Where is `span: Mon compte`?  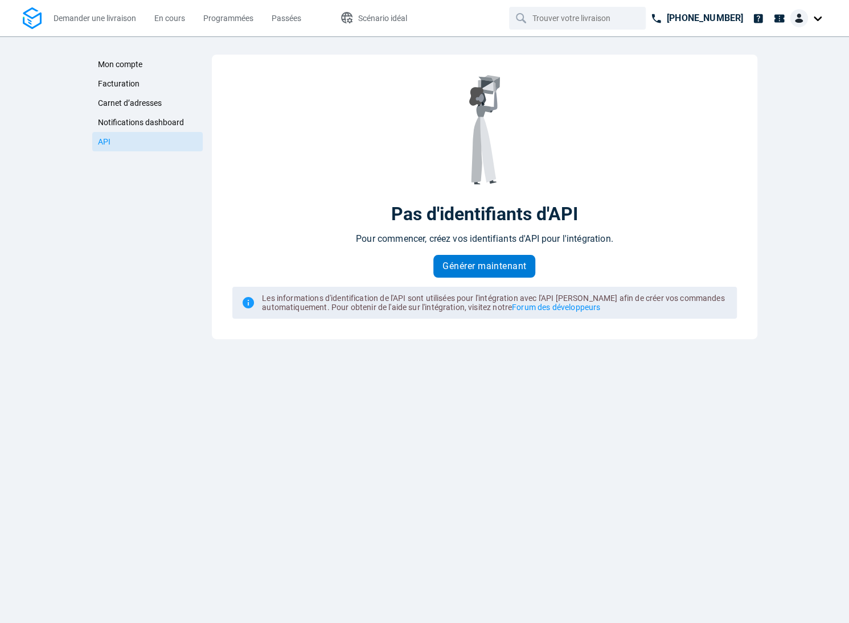
span: Mon compte is located at coordinates (120, 64).